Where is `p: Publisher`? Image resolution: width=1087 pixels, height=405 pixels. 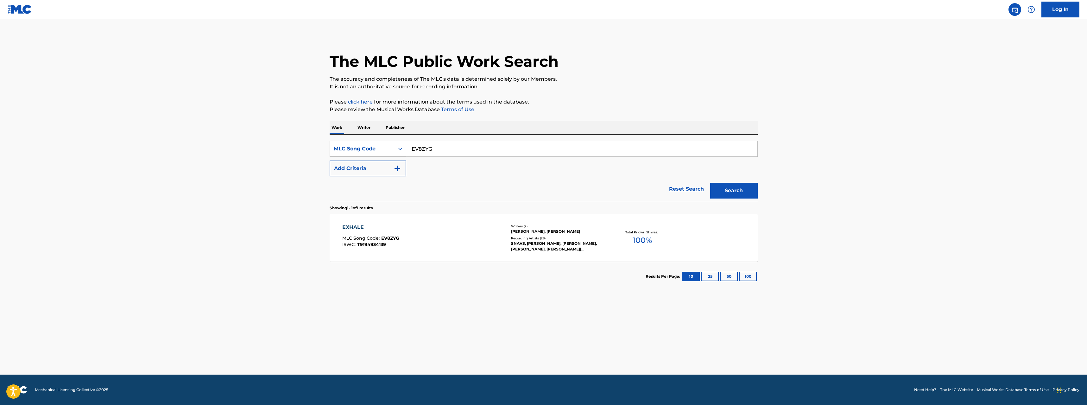
p: Publisher is located at coordinates (395, 128).